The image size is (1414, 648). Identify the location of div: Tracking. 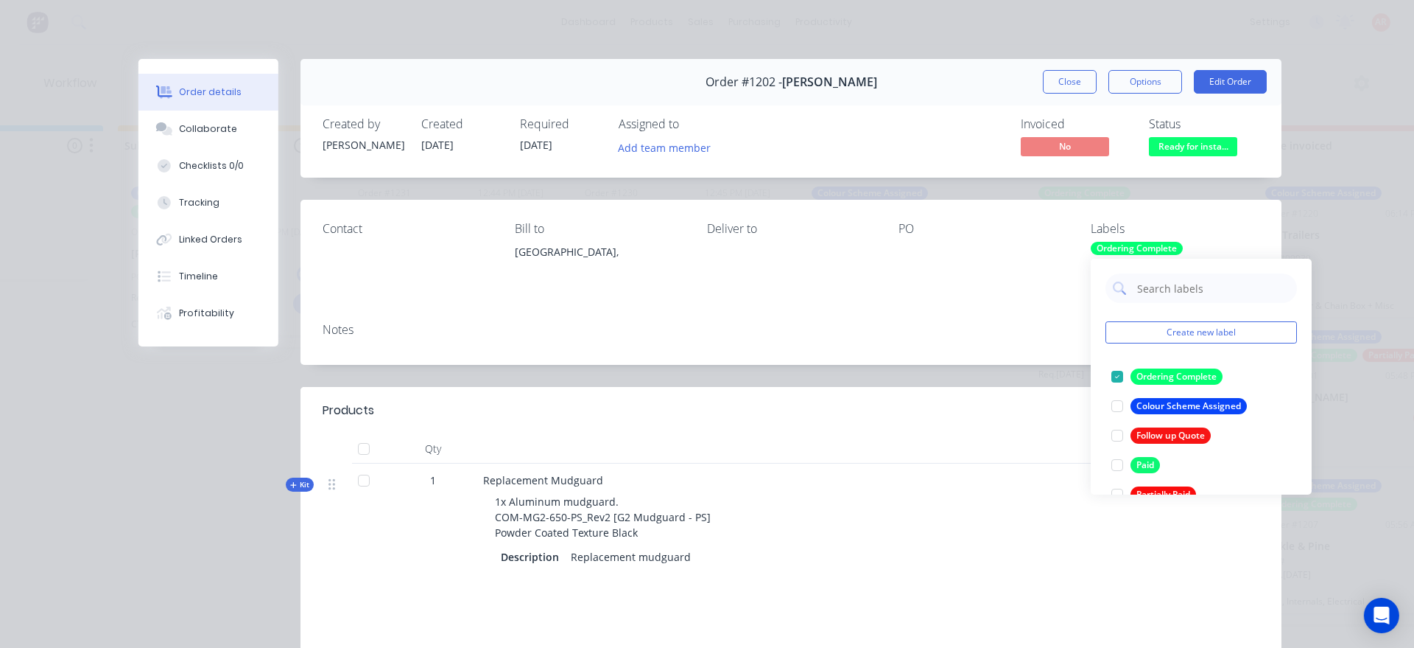
(200, 203).